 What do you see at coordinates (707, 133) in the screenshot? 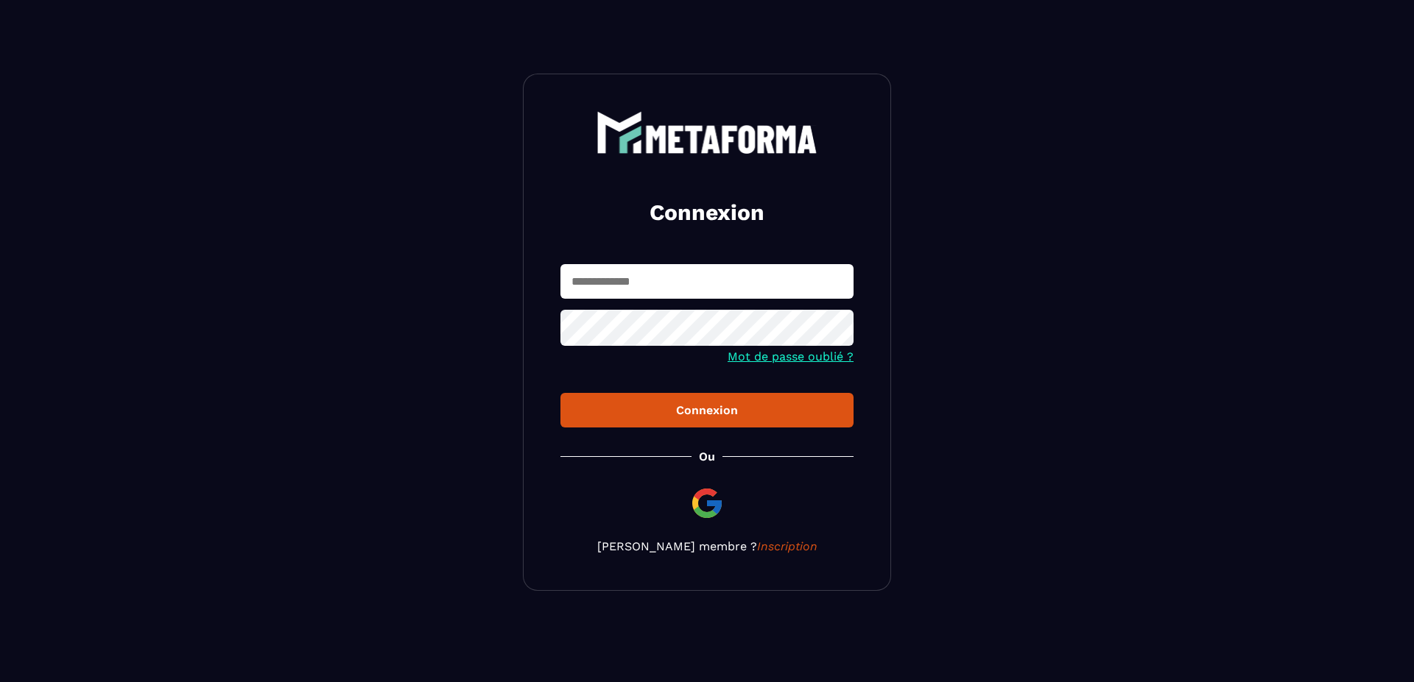
I see `img: logo` at bounding box center [707, 133].